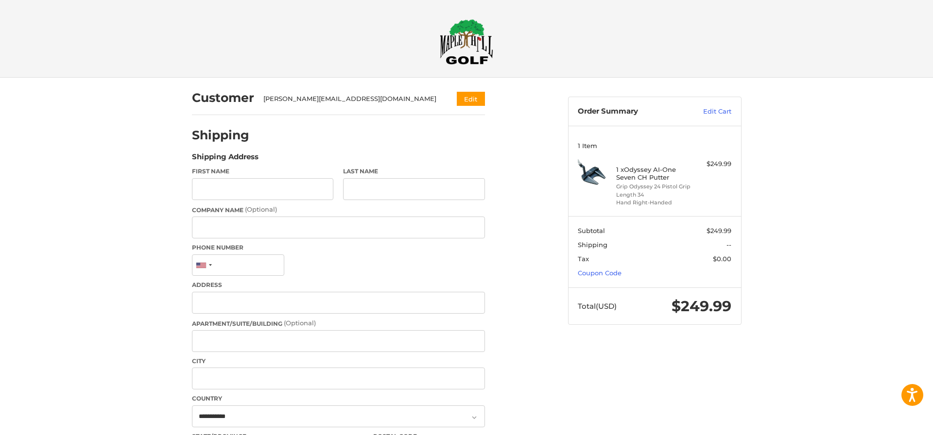 The height and width of the screenshot is (435, 933). I want to click on label: Phone Number, so click(338, 248).